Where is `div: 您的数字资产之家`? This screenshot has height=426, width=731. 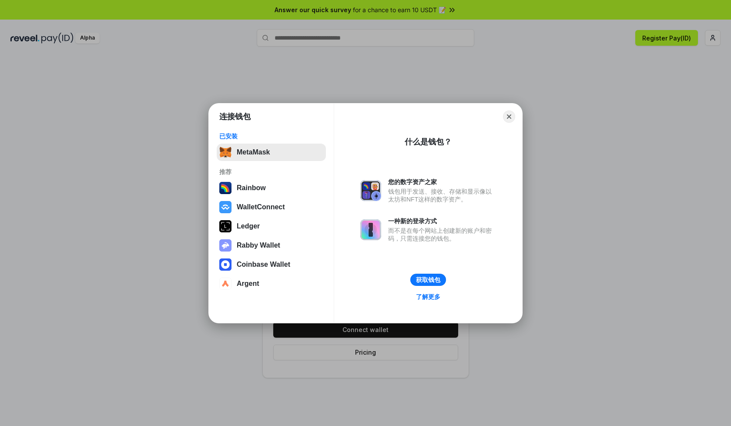
div: 您的数字资产之家 is located at coordinates (442, 182).